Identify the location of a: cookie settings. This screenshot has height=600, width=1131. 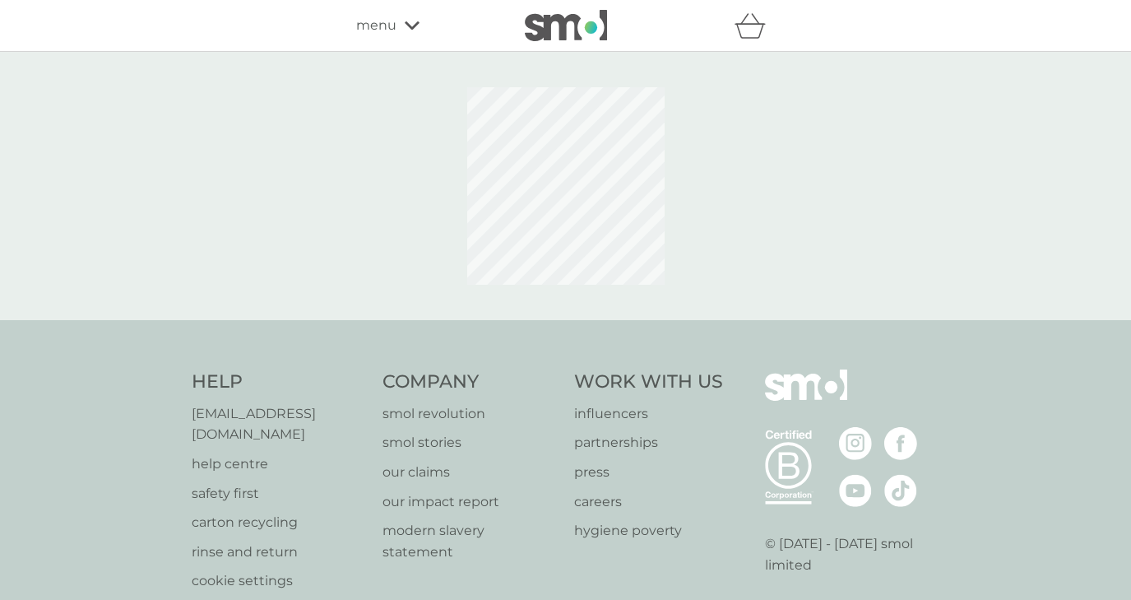
(279, 581).